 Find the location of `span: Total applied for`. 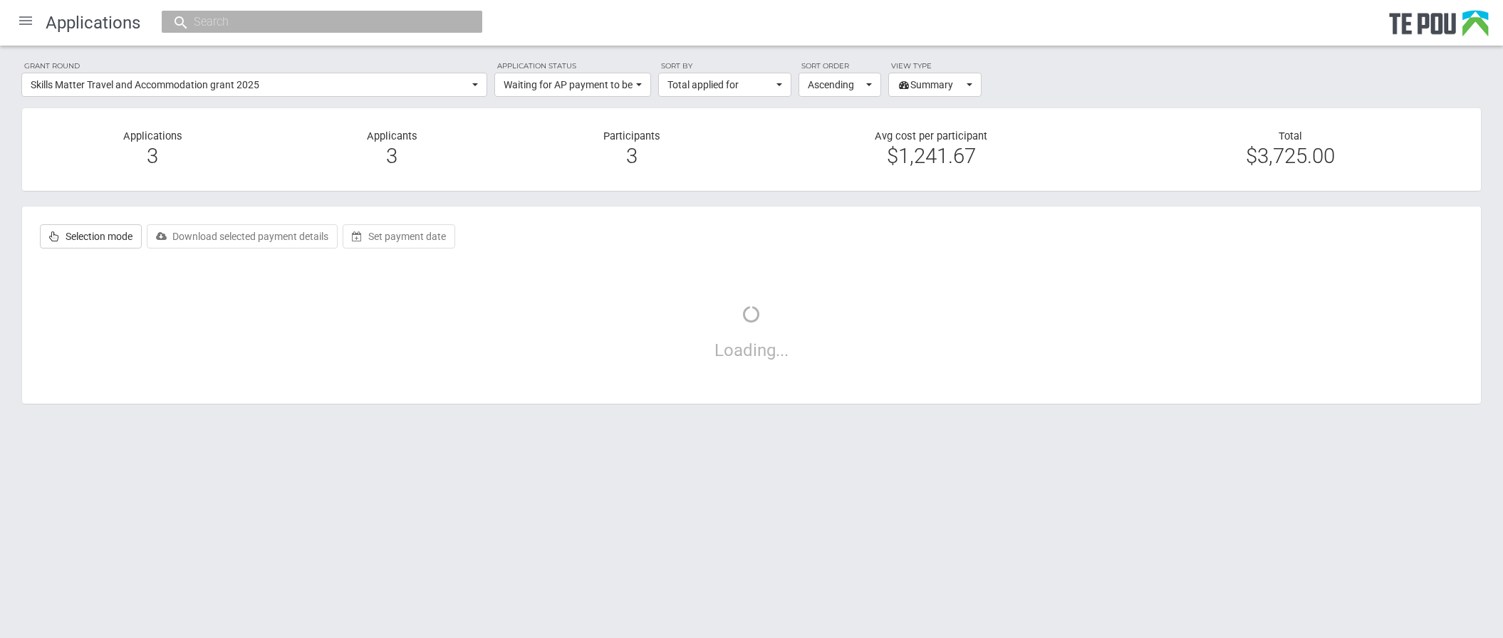

span: Total applied for is located at coordinates (720, 85).